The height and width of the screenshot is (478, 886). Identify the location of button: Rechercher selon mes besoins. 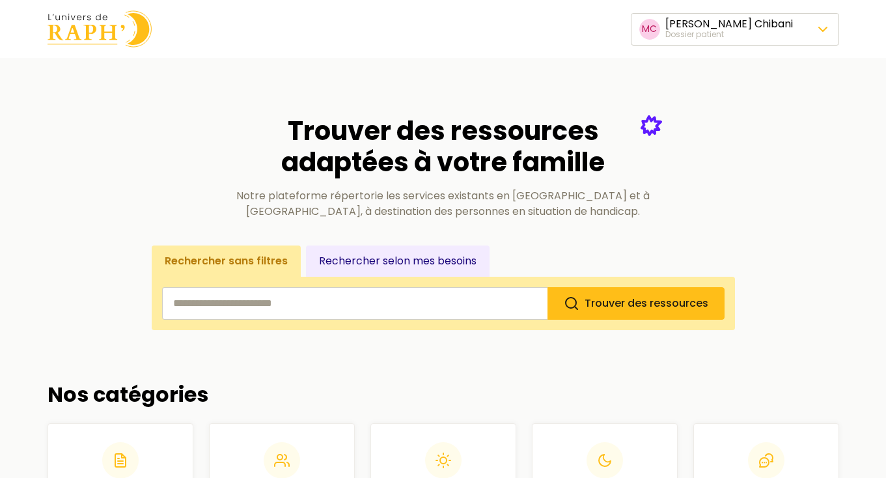
(398, 261).